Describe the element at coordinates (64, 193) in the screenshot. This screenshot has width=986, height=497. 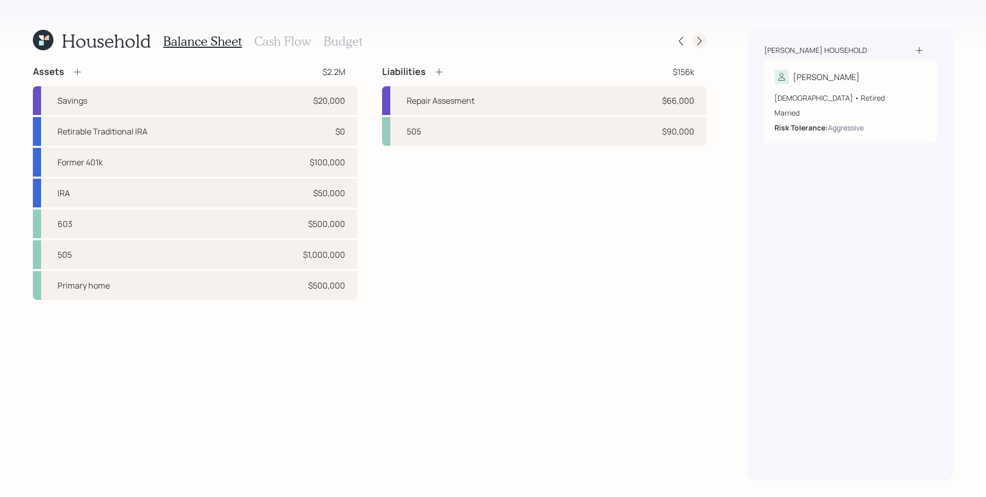
I see `div: IRA` at that location.